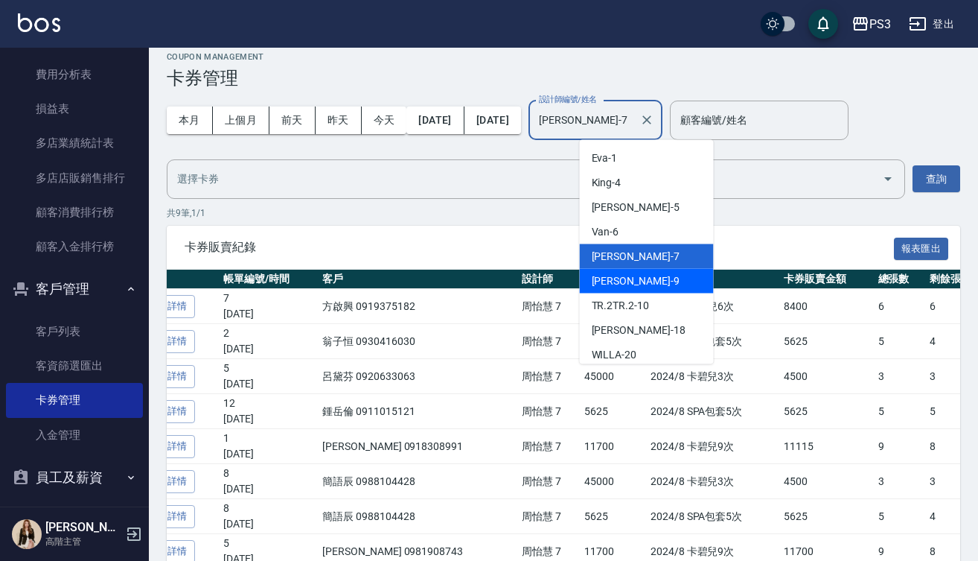 Image resolution: width=978 pixels, height=561 pixels. I want to click on button: Open, so click(888, 179).